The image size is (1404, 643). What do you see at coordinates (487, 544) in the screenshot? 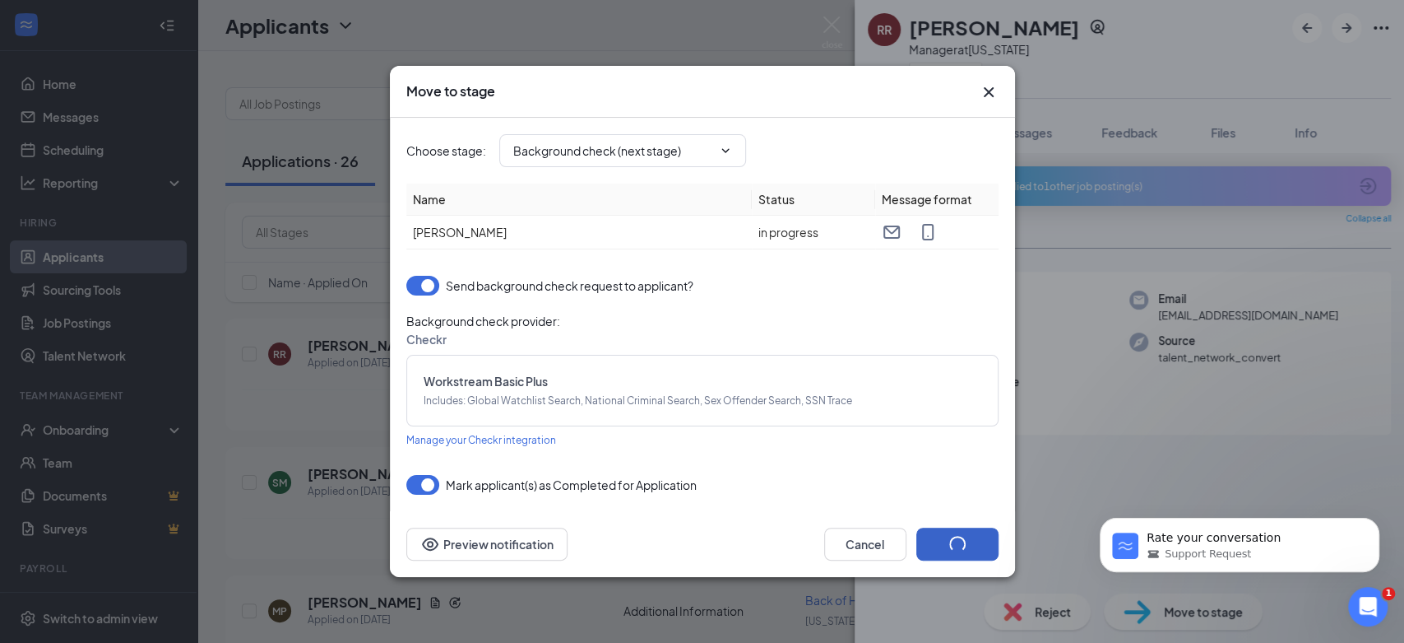
I see `button: Preview notificationEye` at bounding box center [487, 544].